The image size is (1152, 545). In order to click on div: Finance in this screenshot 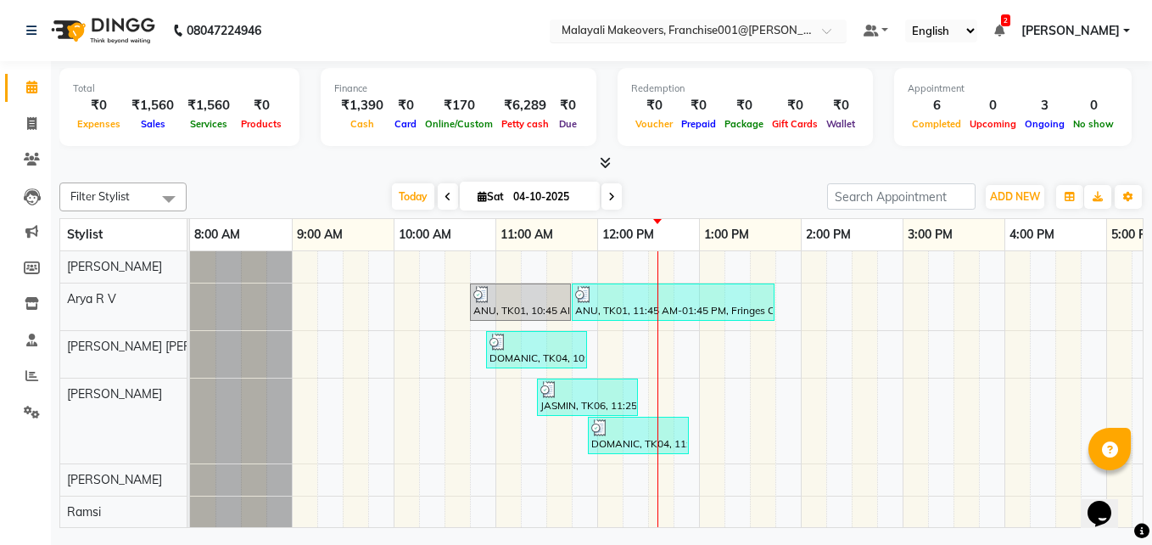, I will do `click(458, 88)`.